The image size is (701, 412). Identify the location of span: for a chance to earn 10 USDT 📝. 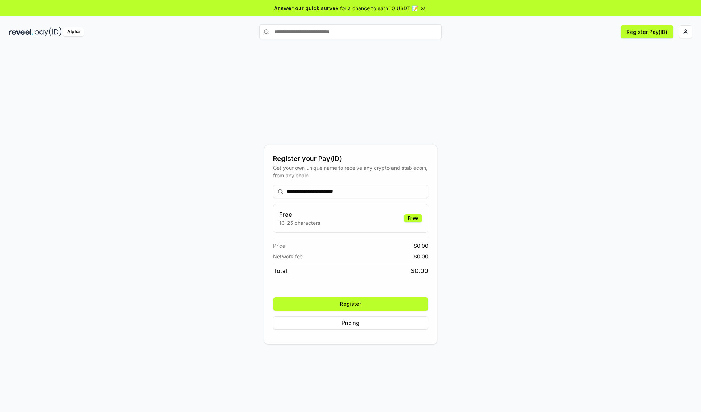
(379, 8).